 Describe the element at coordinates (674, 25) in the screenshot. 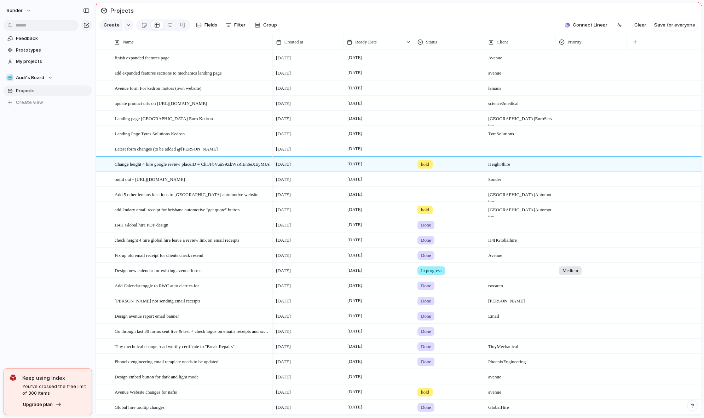

I see `span: Save for everyone` at that location.